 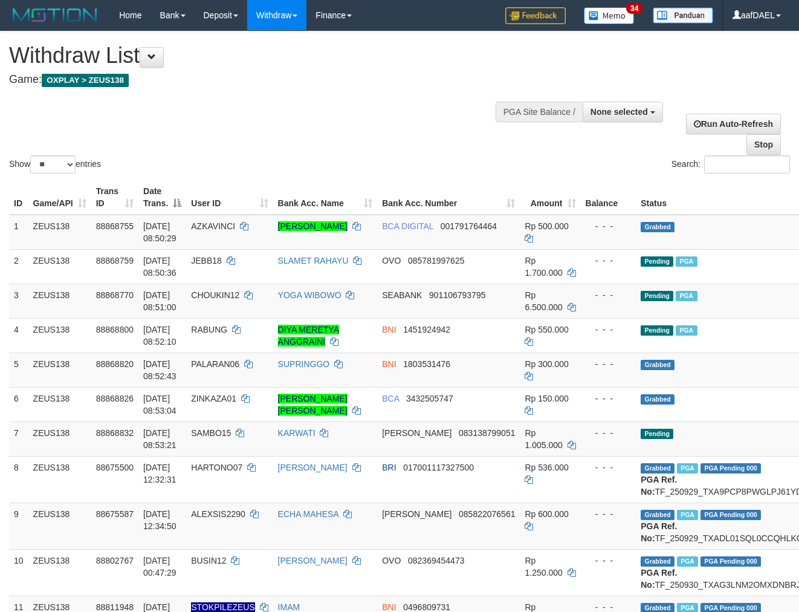 I want to click on span: Copy 0496809731 to clipboard, so click(x=427, y=607).